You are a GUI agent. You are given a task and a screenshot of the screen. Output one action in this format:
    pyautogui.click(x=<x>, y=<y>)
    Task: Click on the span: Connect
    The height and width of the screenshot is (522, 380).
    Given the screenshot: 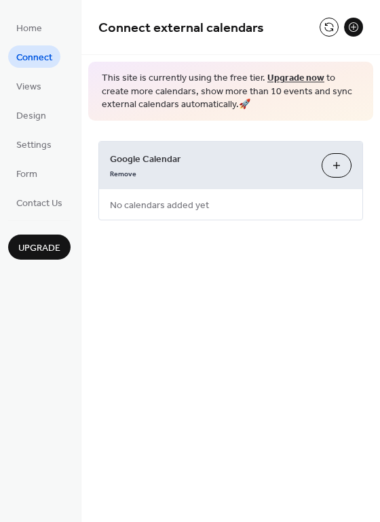 What is the action you would take?
    pyautogui.click(x=34, y=58)
    